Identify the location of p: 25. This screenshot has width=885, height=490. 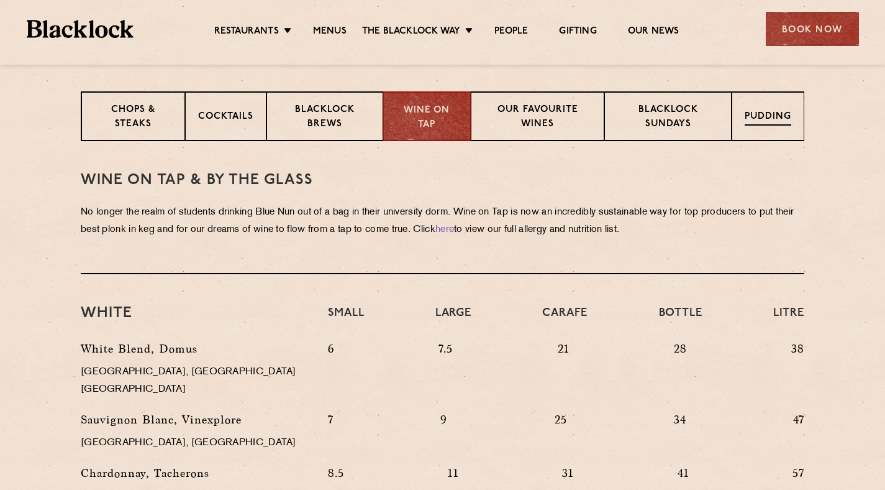
(561, 434).